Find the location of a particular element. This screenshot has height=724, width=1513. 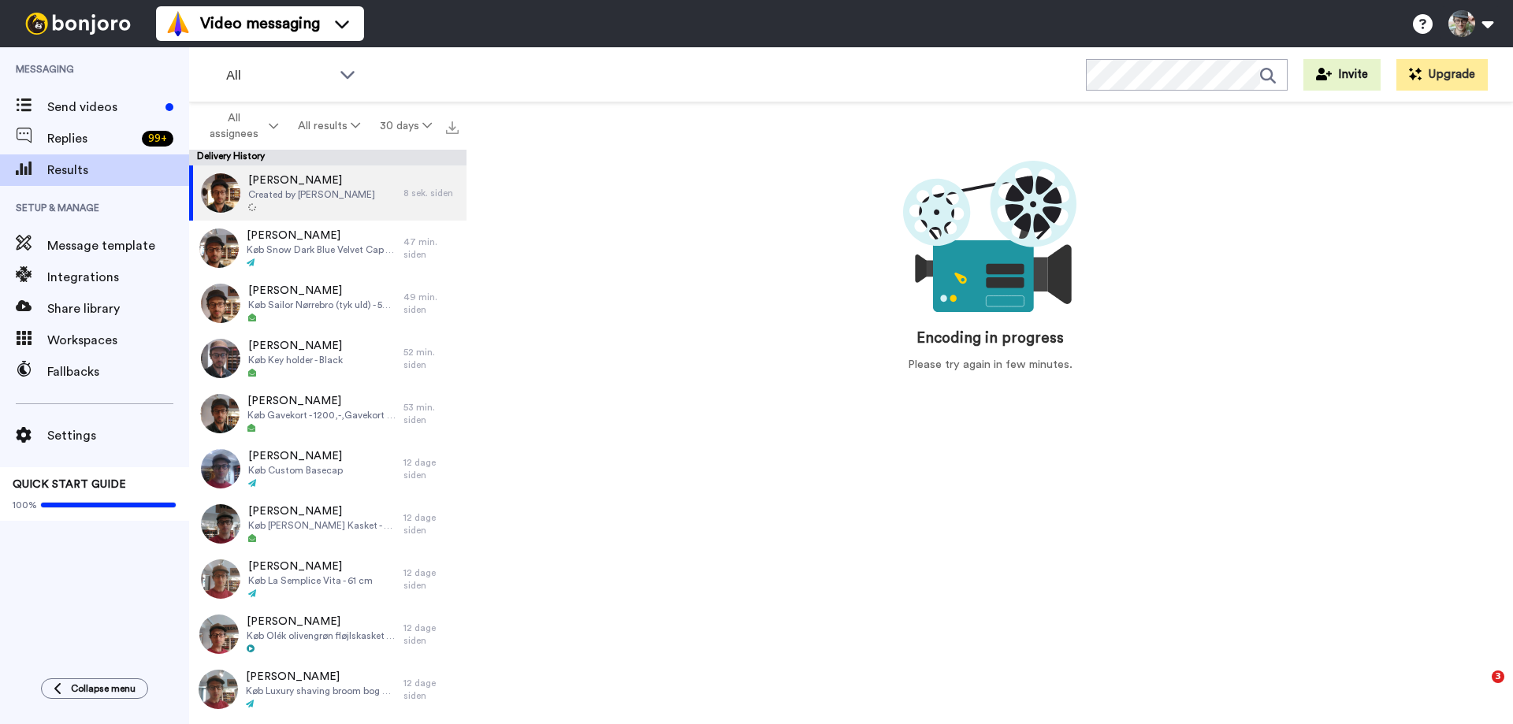

img: e3e84b59-ca9c-448f-b524-5075cf981959-thumb.jpg is located at coordinates (221, 524).